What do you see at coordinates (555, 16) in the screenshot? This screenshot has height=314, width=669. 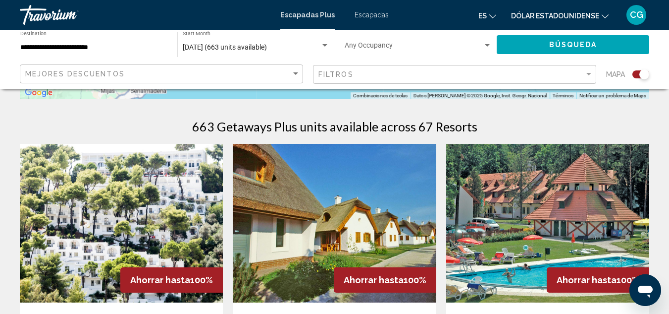 I see `font: Dólar estadounidense` at bounding box center [555, 16].